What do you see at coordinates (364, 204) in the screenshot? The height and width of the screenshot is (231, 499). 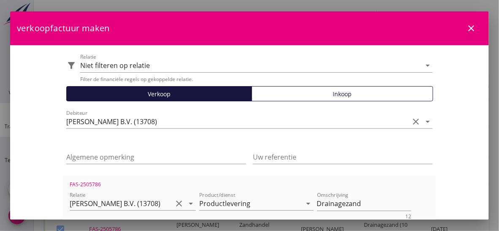 I see `textarea: Omschrijving` at bounding box center [364, 204].